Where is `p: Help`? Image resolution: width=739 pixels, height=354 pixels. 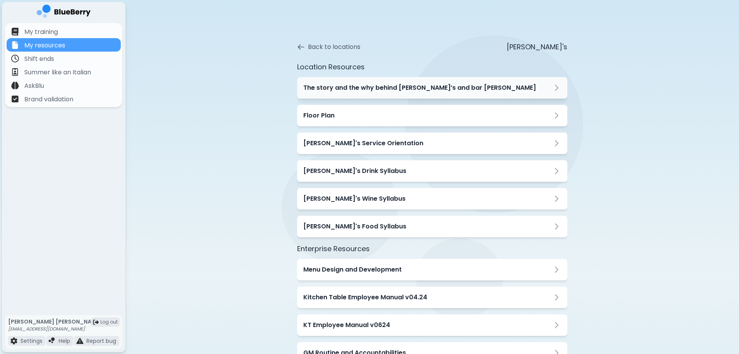 p: Help is located at coordinates (64, 341).